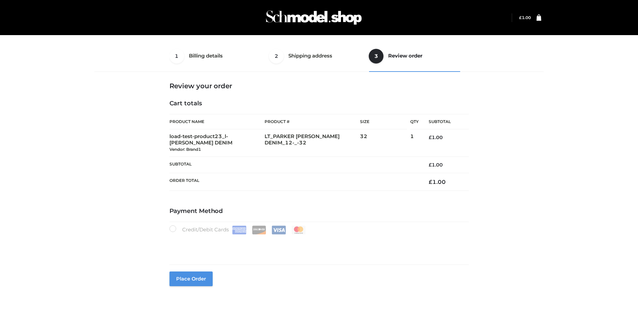 This screenshot has width=638, height=332. I want to click on img: Mastercard, so click(298, 230).